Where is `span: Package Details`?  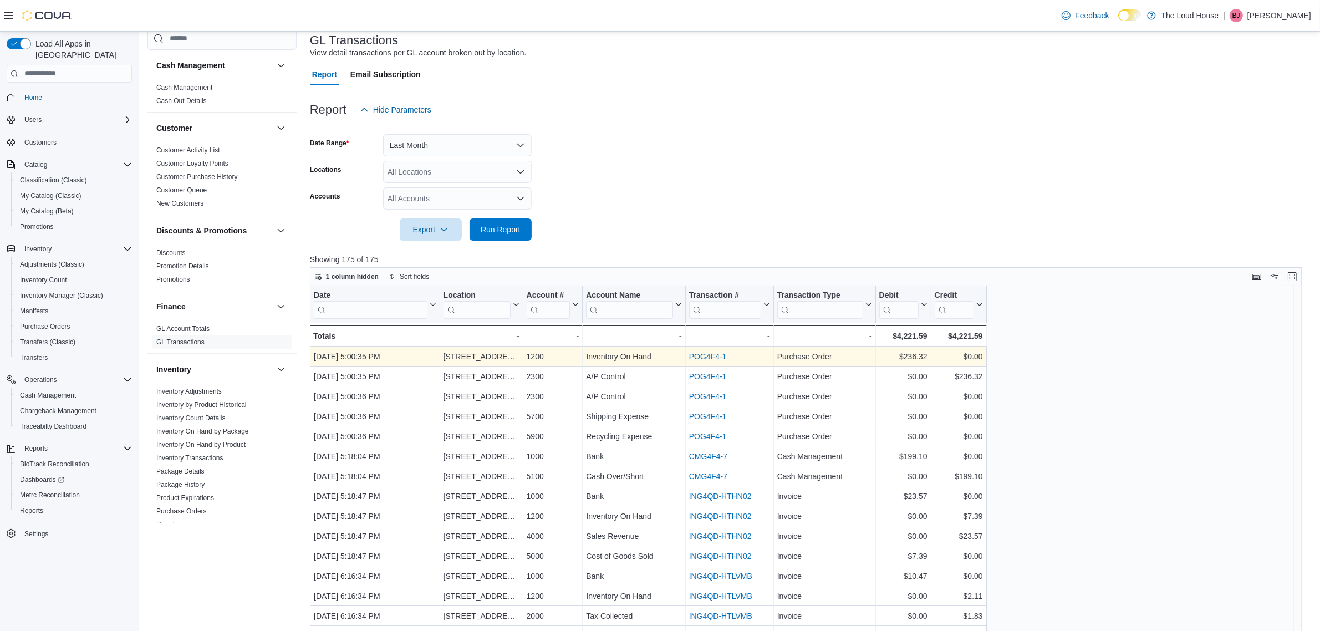
span: Package Details is located at coordinates (180, 471).